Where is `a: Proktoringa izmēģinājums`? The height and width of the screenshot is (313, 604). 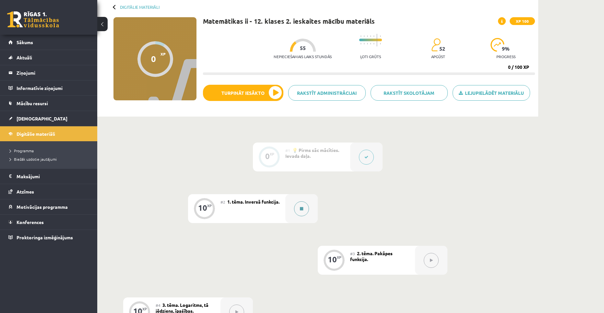 a: Proktoringa izmēģinājums is located at coordinates (49, 237).